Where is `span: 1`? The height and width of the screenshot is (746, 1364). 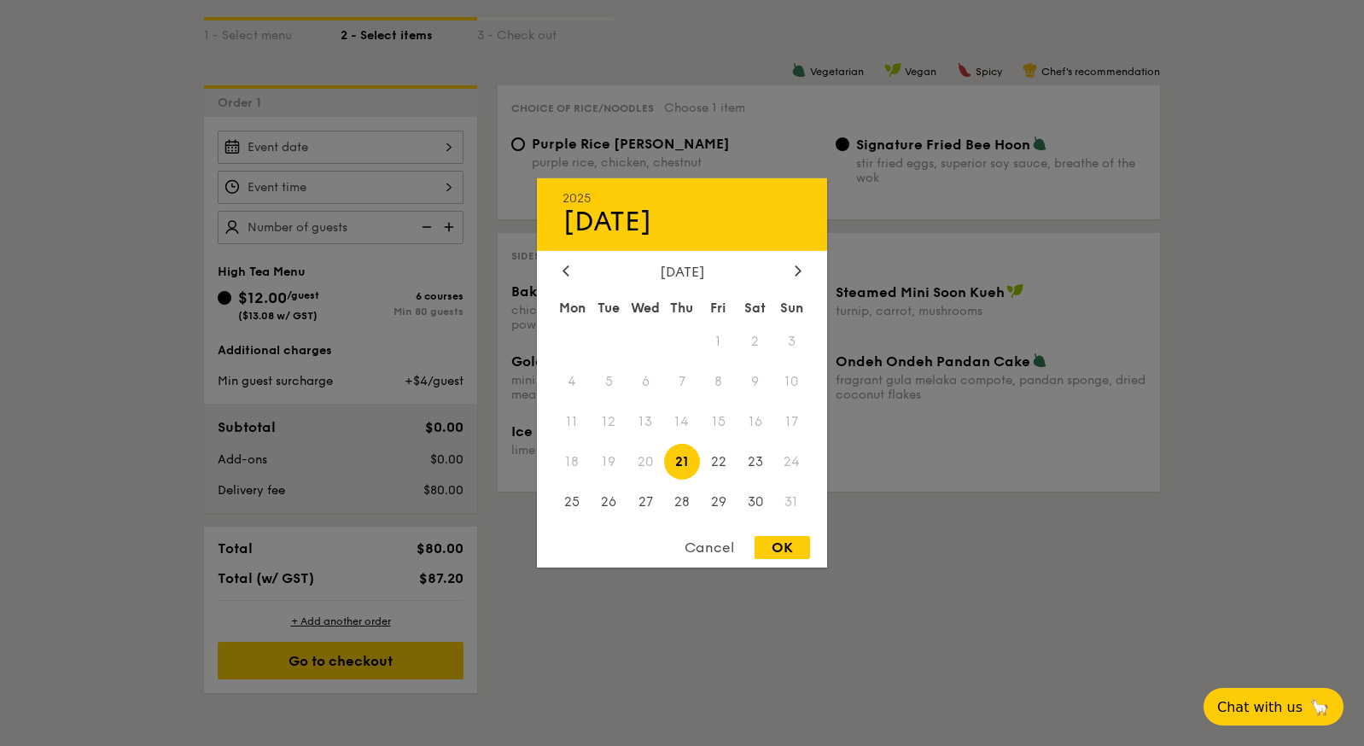
span: 1 is located at coordinates (718, 342).